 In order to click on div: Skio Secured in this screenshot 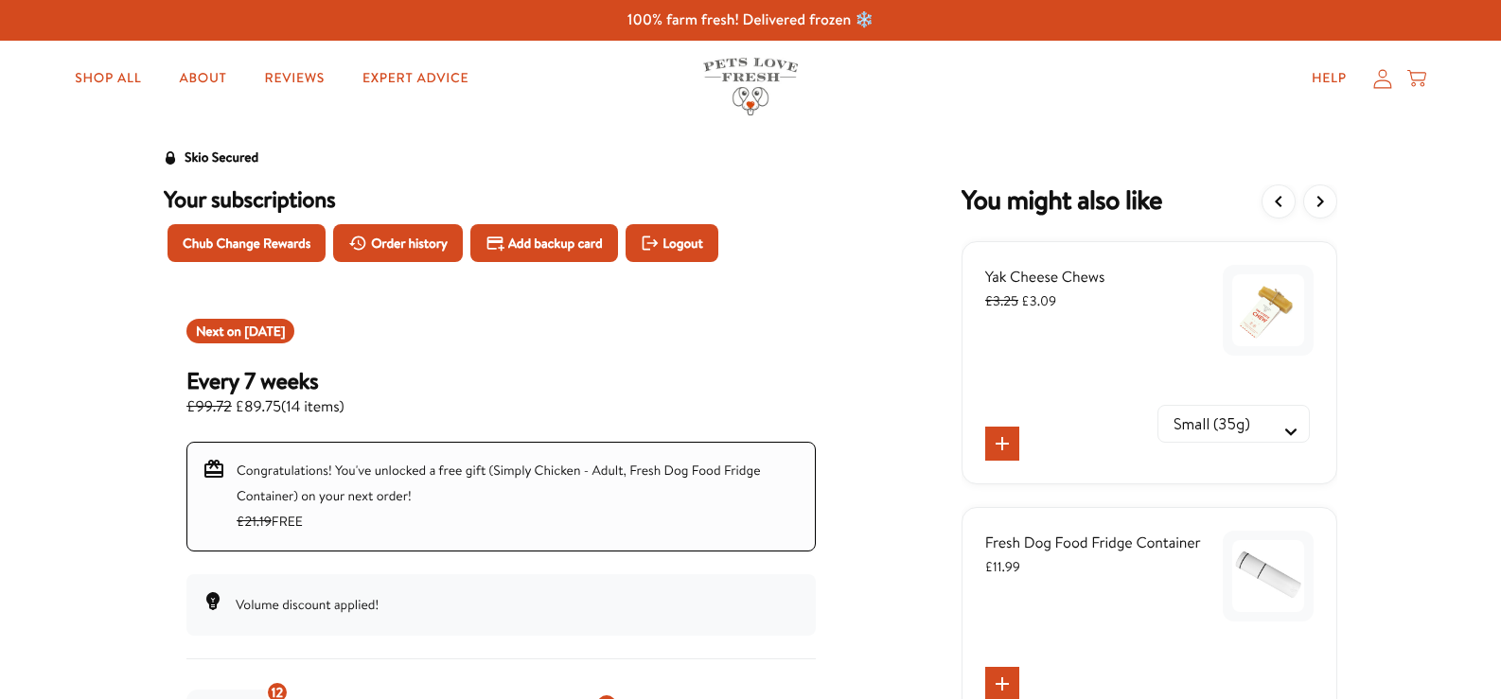, I will do `click(221, 158)`.